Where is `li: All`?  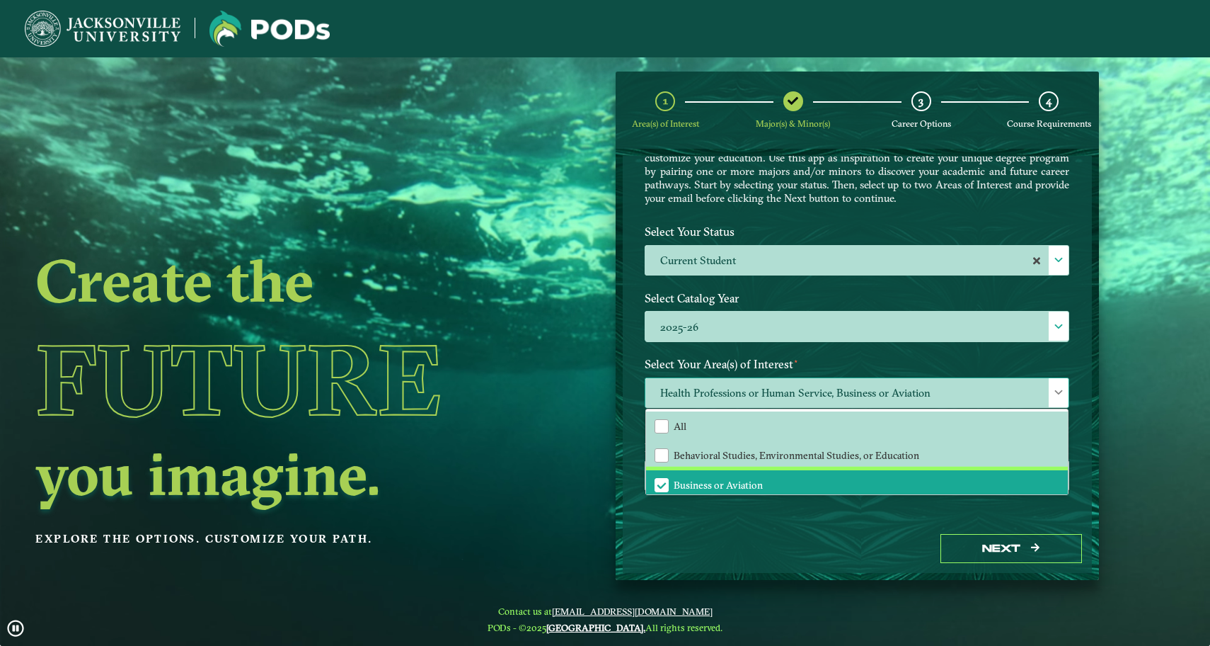
li: All is located at coordinates (857, 426).